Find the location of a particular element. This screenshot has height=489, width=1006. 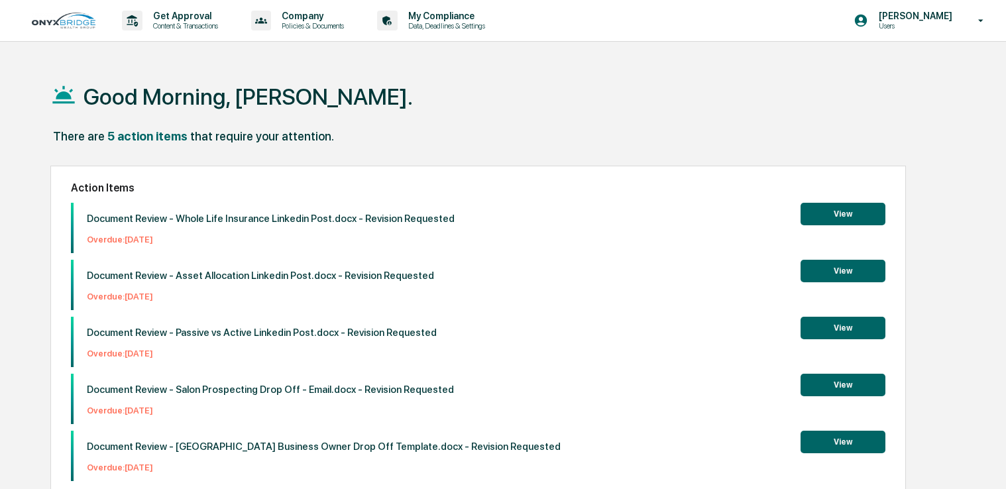

div: There are is located at coordinates (79, 136).